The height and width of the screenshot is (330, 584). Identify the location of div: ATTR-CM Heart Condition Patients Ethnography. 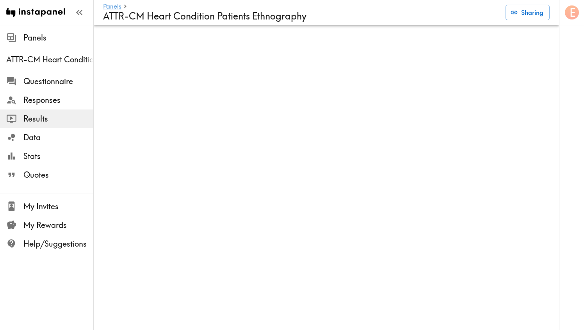
(50, 60).